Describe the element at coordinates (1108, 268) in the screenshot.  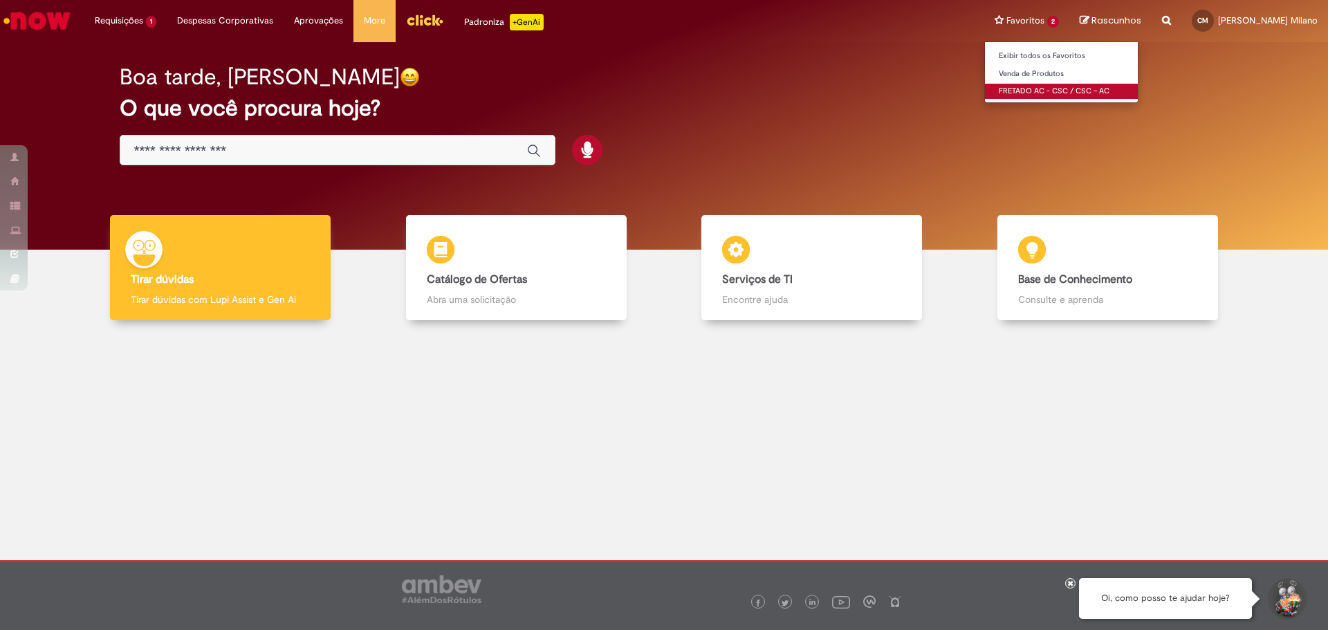
I see `a: Base de Conhecimento Consulte e aprenda` at that location.